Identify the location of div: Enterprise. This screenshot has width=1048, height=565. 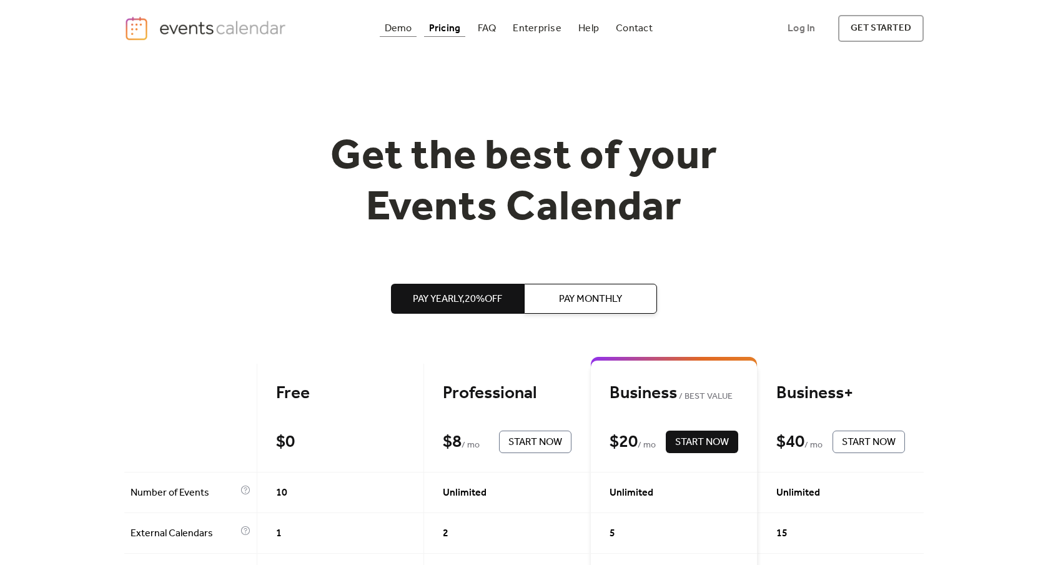
(536, 28).